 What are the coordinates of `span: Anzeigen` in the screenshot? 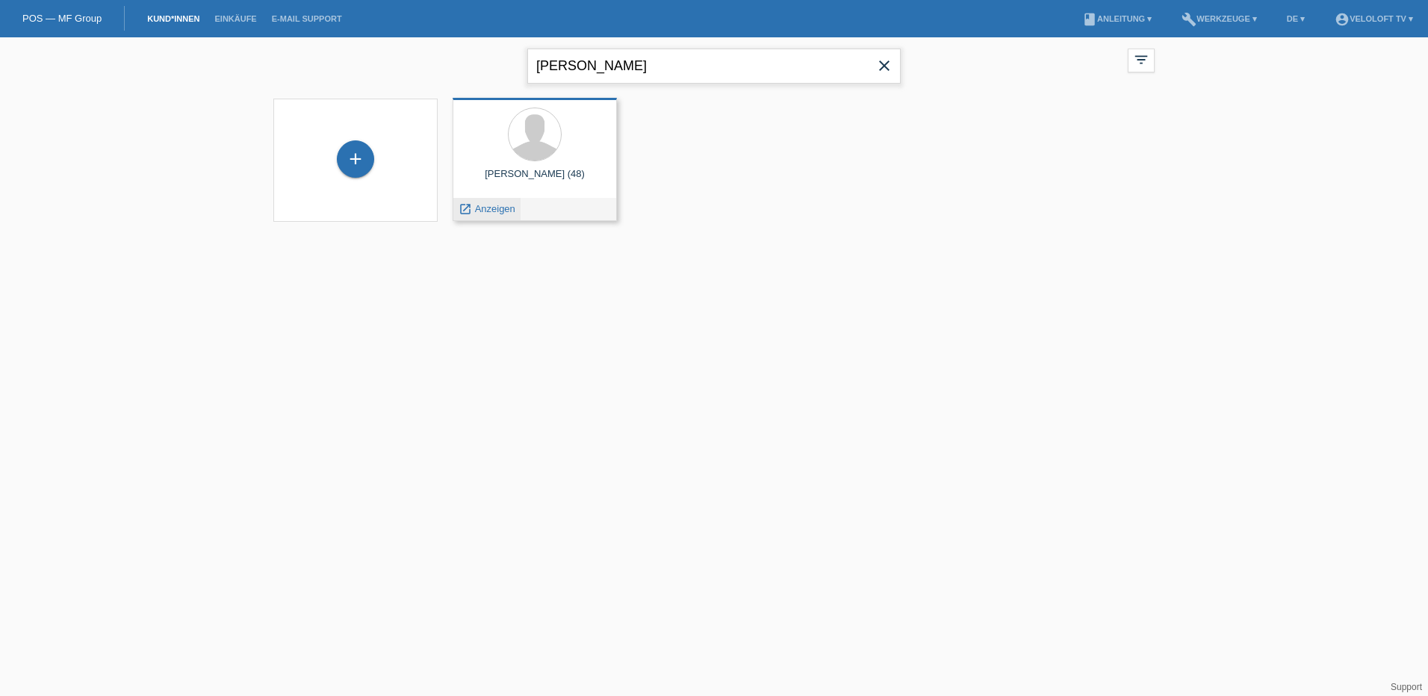 It's located at (495, 208).